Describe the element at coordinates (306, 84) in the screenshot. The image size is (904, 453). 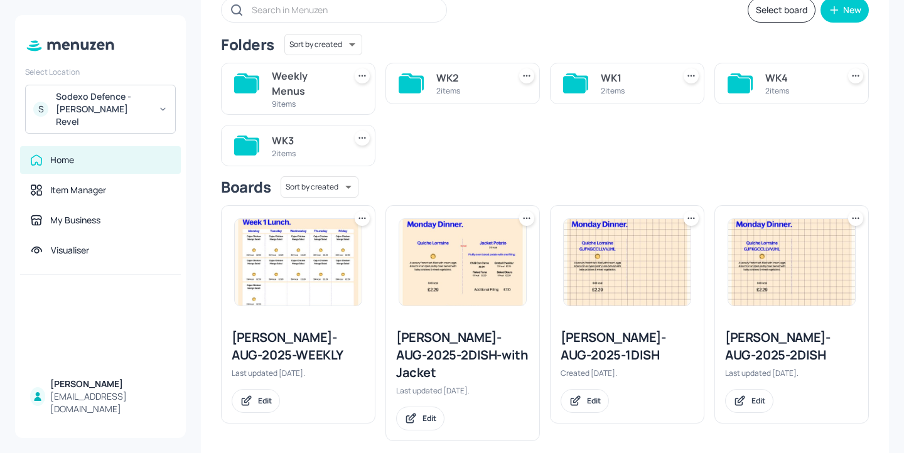
I see `div: Weekly Menus` at that location.